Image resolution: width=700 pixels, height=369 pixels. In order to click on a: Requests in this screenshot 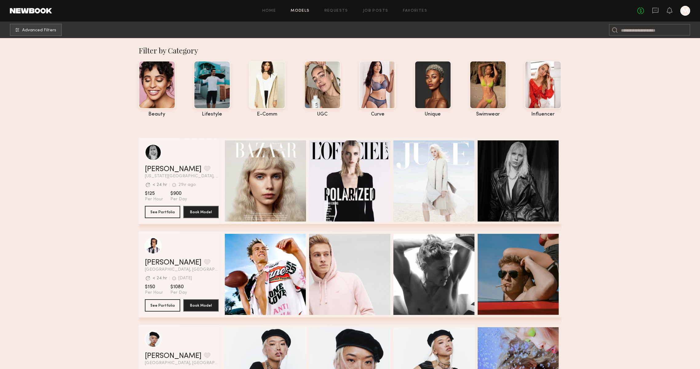, I will do `click(336, 11)`.